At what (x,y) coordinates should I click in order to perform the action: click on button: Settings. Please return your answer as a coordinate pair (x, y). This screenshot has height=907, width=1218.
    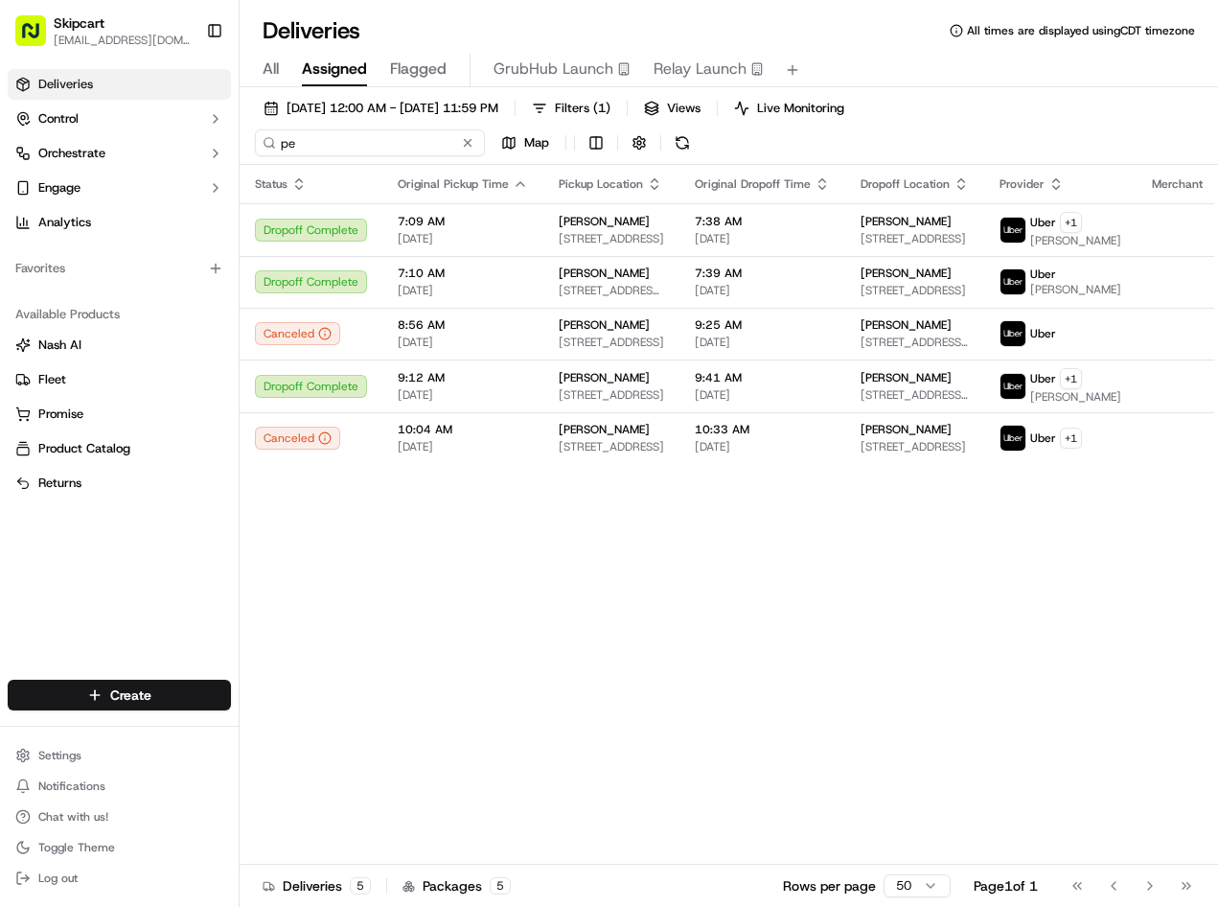
    Looking at the image, I should click on (119, 755).